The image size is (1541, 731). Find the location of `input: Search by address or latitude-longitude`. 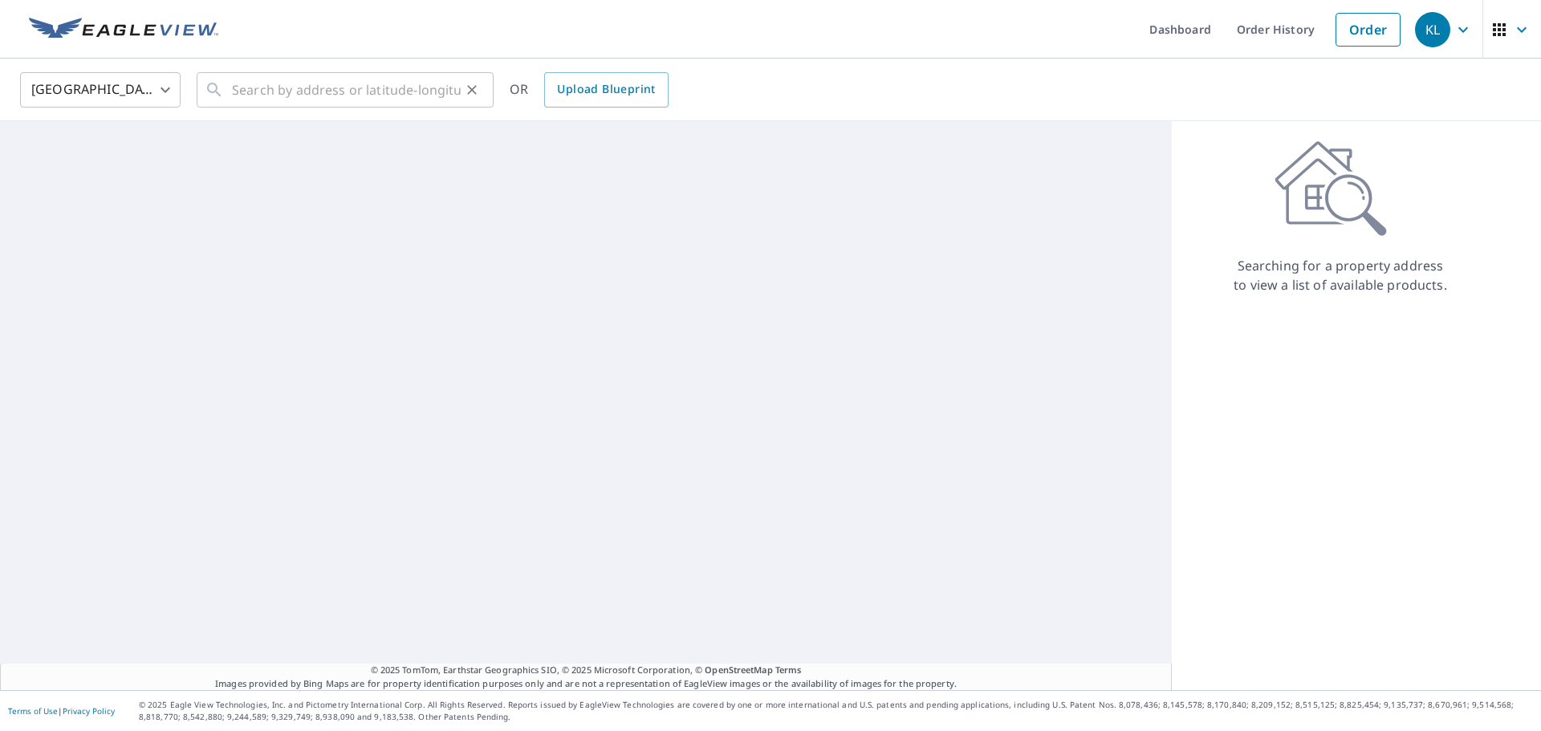

input: Search by address or latitude-longitude is located at coordinates (346, 90).